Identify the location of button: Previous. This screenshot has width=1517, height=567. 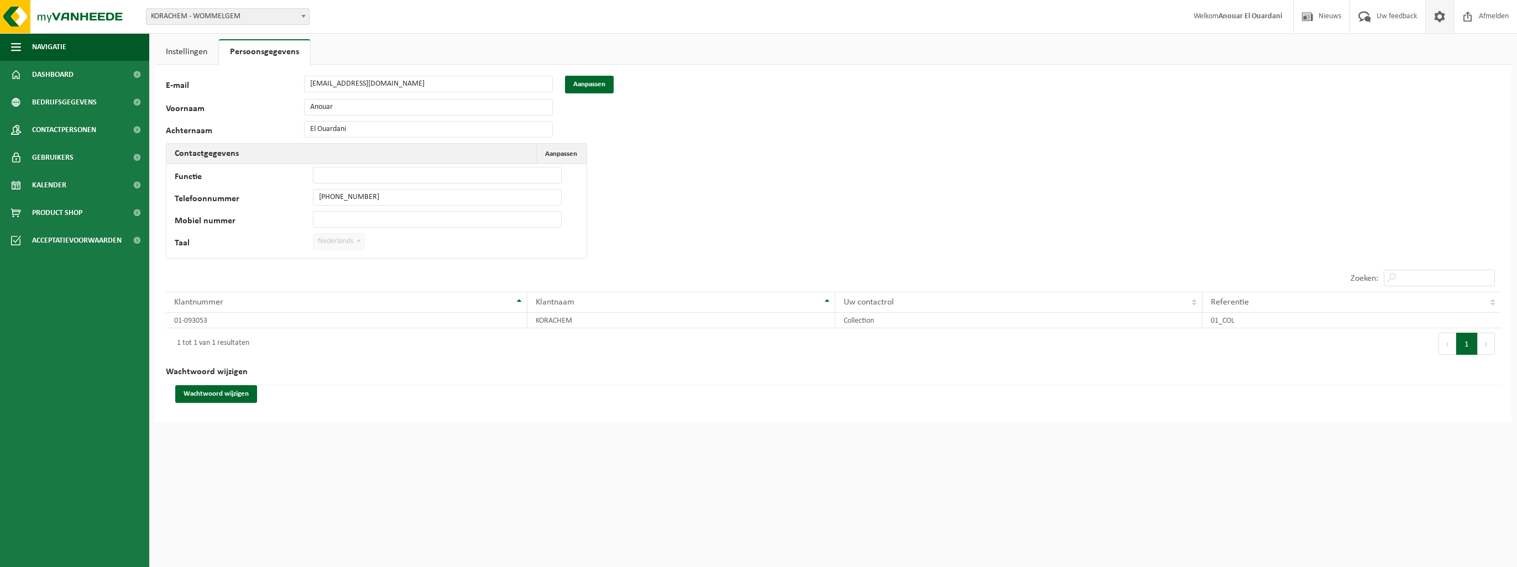
(1448, 344).